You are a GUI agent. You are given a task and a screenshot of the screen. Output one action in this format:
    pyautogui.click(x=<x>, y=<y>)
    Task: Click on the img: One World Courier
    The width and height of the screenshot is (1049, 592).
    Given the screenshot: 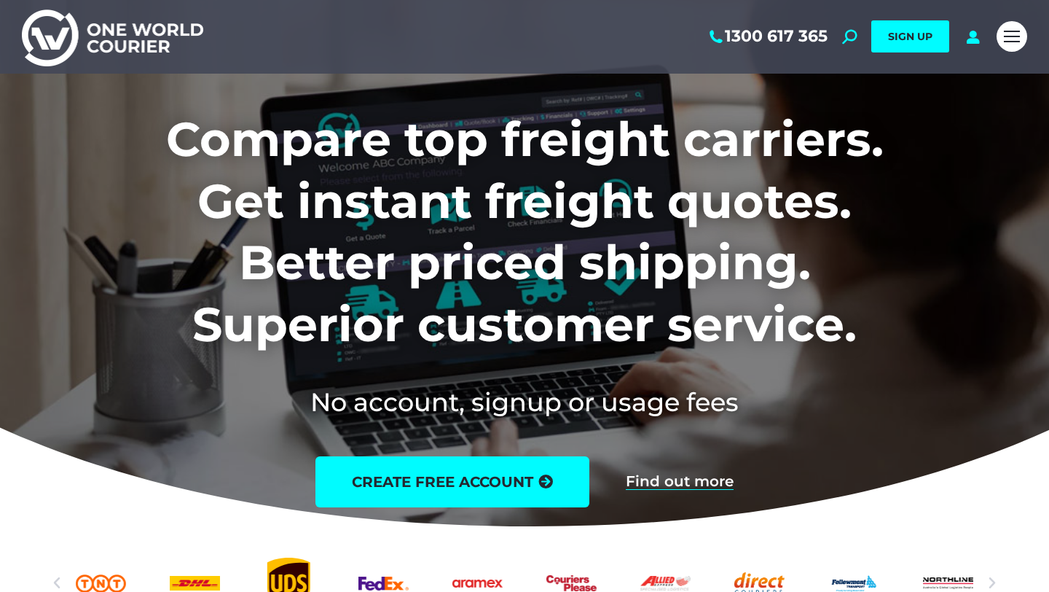 What is the action you would take?
    pyautogui.click(x=112, y=36)
    